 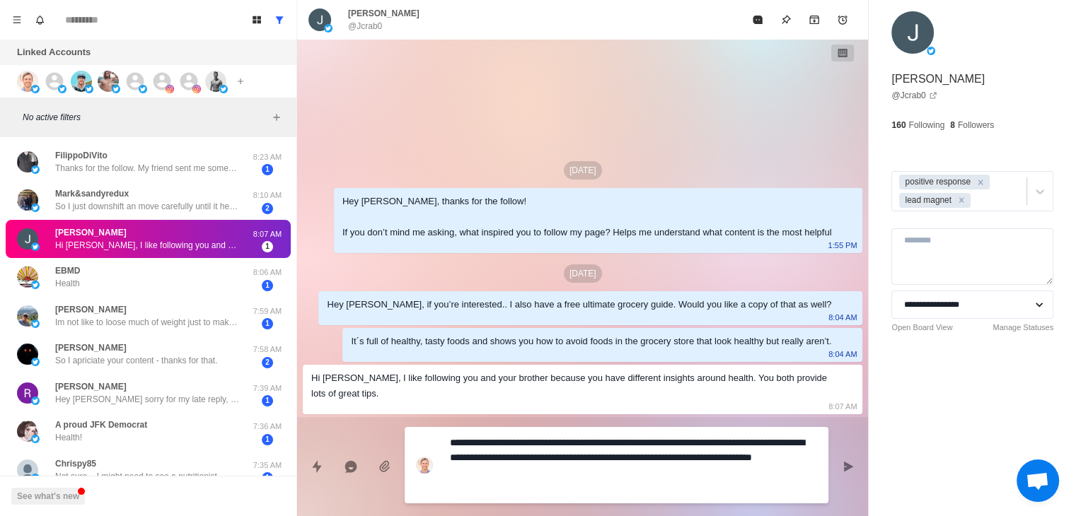 What do you see at coordinates (48, 497) in the screenshot?
I see `button: See what's new` at bounding box center [48, 497].